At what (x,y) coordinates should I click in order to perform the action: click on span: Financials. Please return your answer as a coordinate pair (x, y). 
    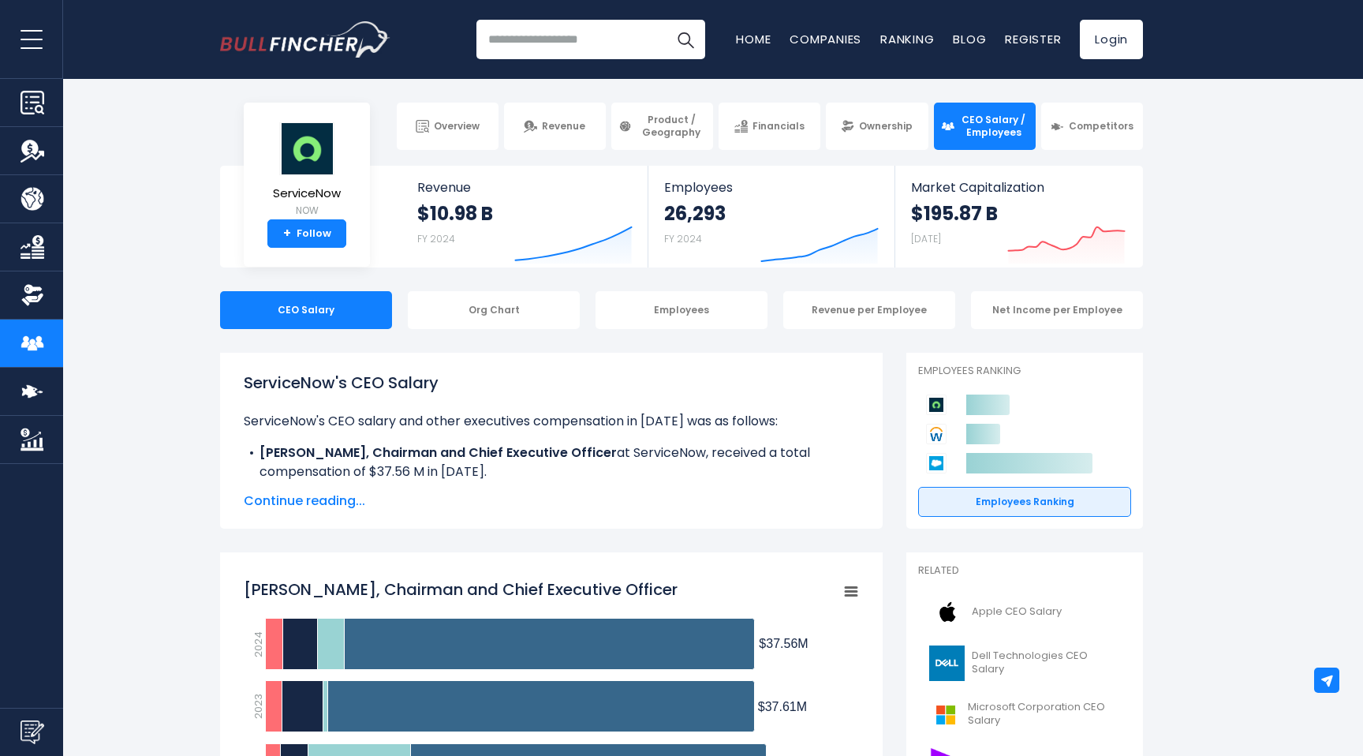
    Looking at the image, I should click on (779, 126).